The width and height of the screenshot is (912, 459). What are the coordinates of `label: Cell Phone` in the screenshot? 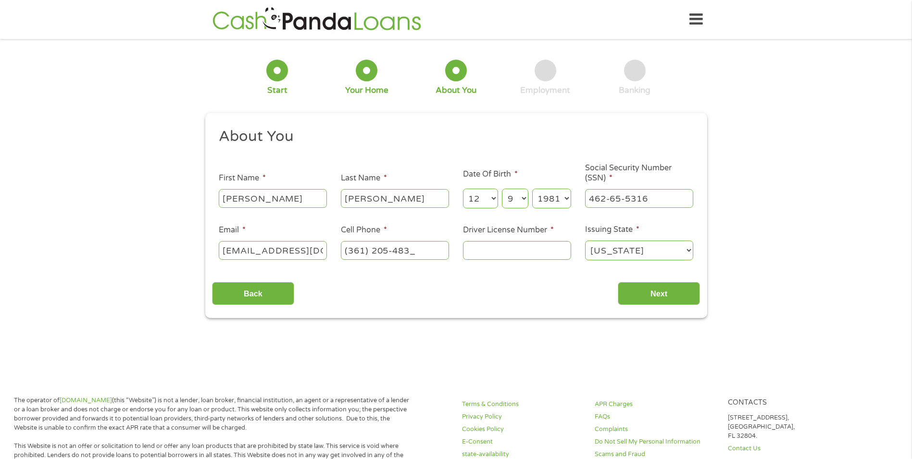 It's located at (364, 230).